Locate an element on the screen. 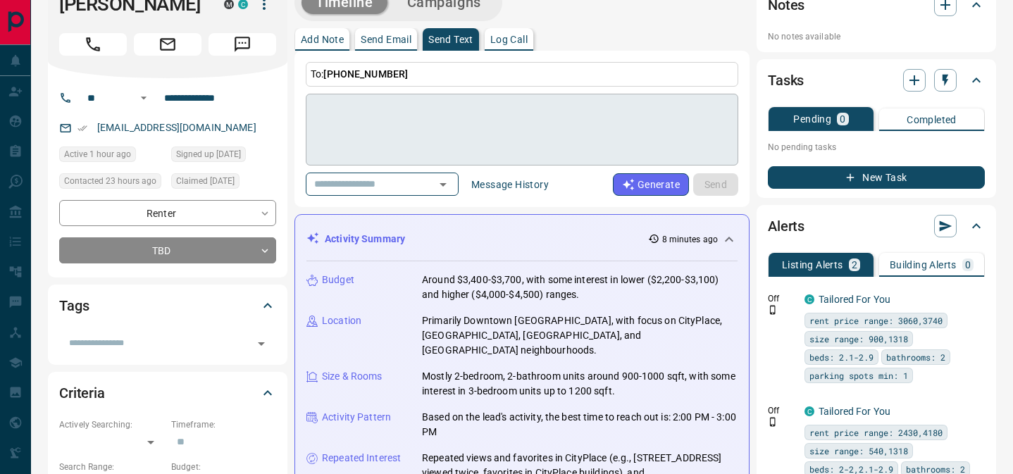 The height and width of the screenshot is (474, 1013). p: Size & Rooms is located at coordinates (352, 376).